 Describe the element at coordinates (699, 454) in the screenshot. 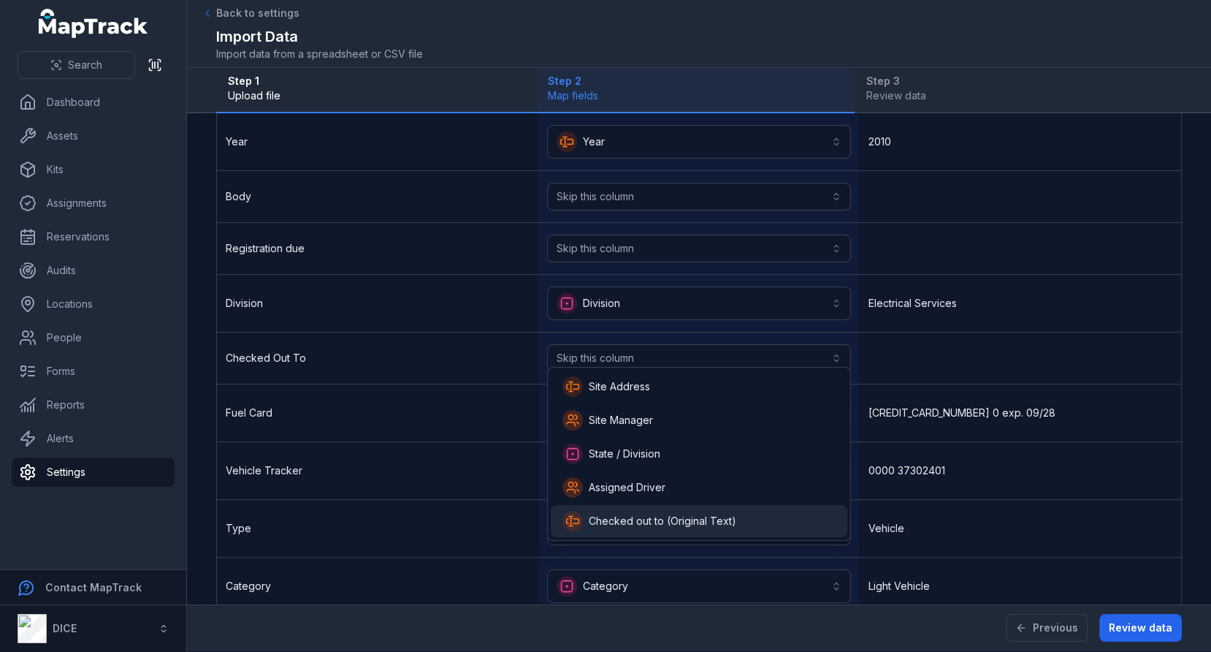

I see `div: Skip this column` at that location.